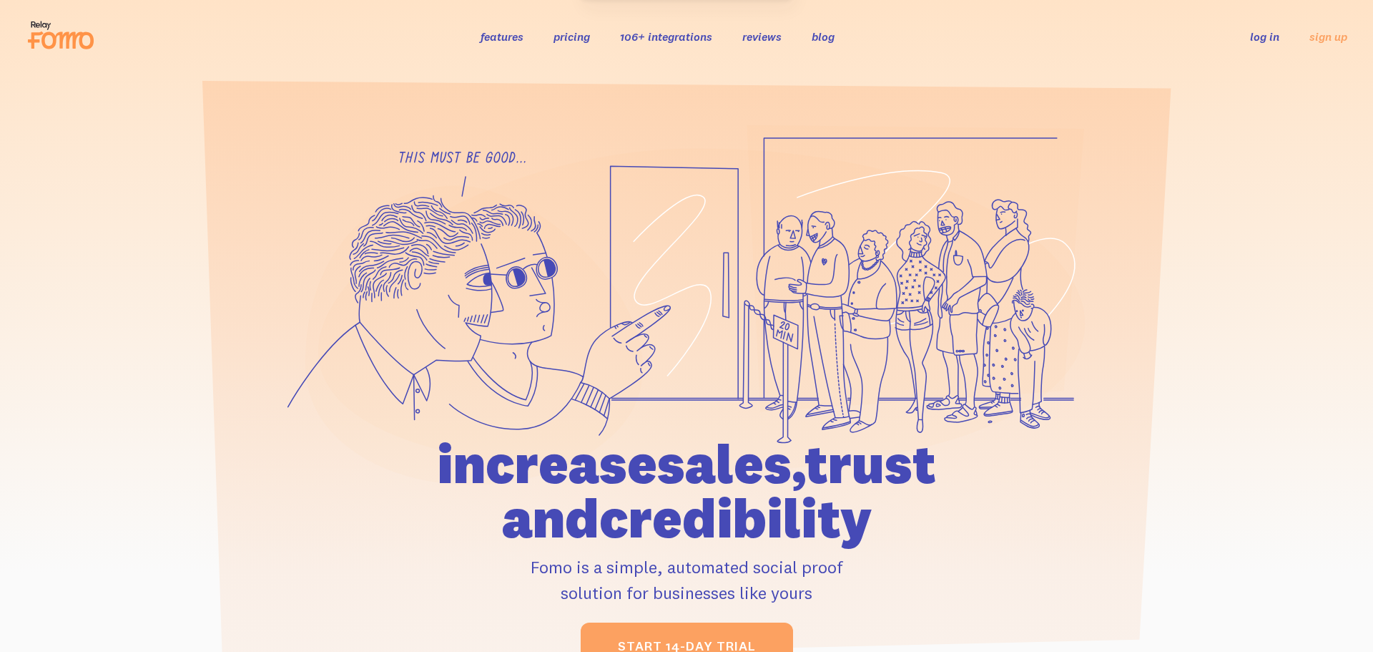 Image resolution: width=1373 pixels, height=652 pixels. I want to click on a: features, so click(502, 36).